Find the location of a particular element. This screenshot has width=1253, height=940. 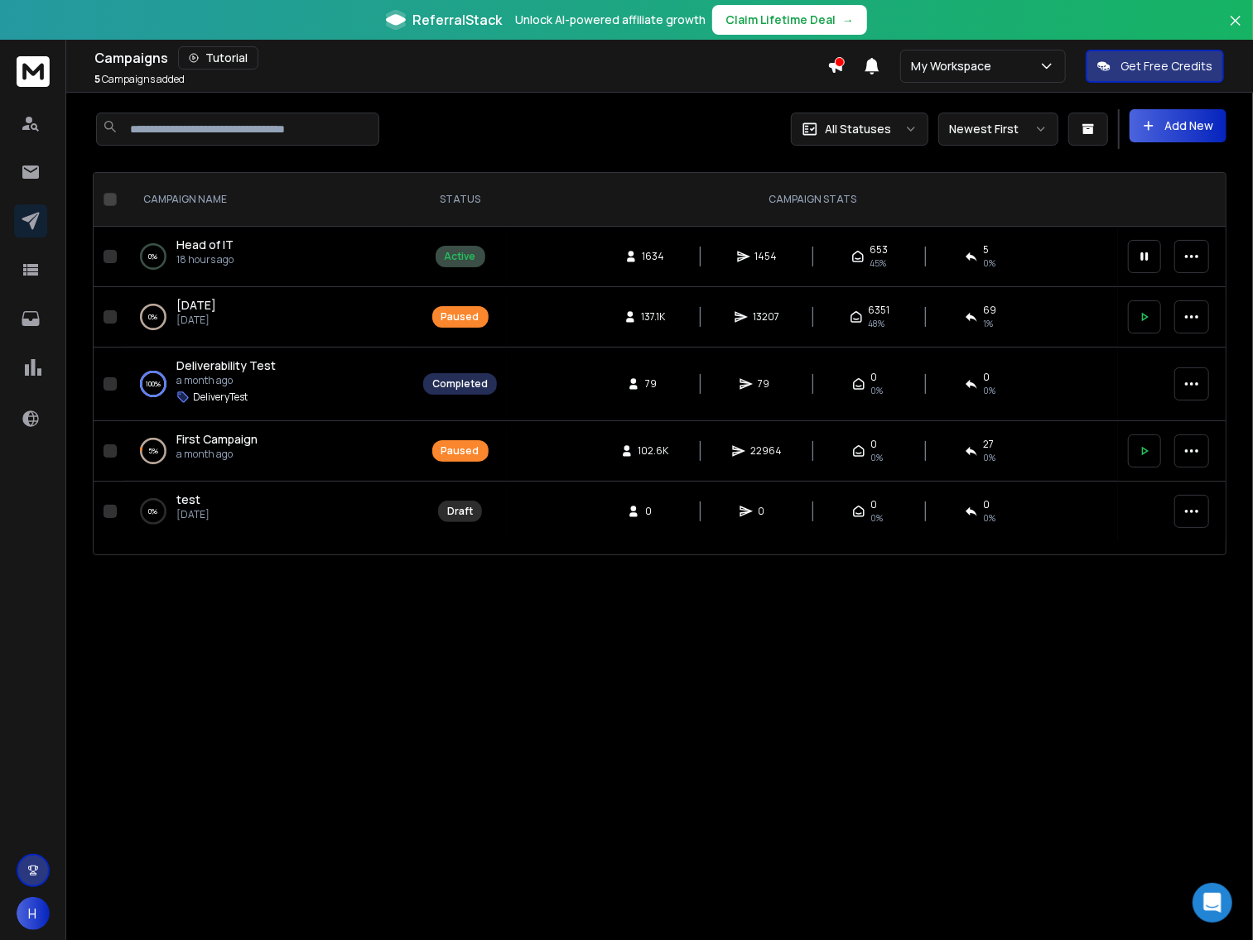

p: 5 % is located at coordinates (153, 451).